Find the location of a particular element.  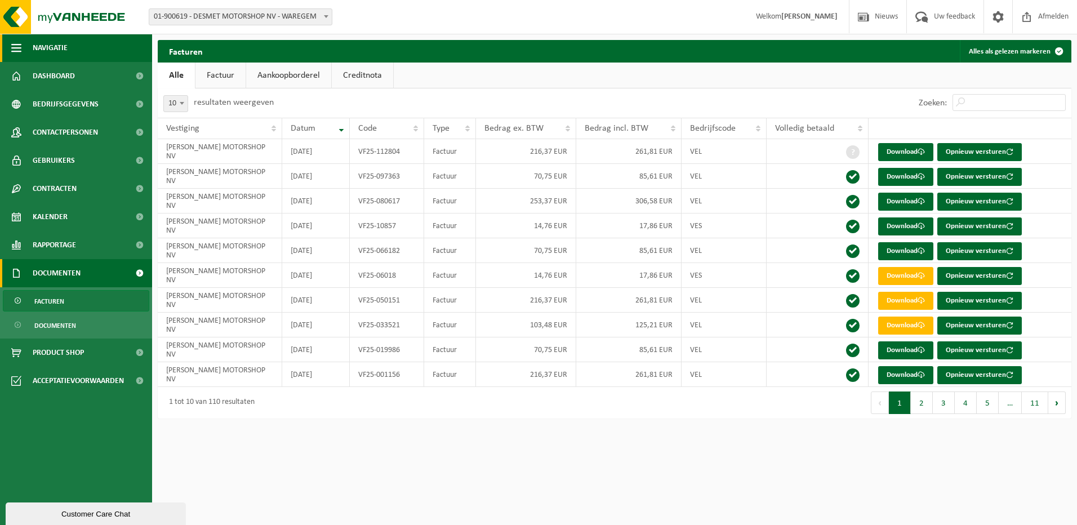

td: 261,81 EUR is located at coordinates (628, 300).